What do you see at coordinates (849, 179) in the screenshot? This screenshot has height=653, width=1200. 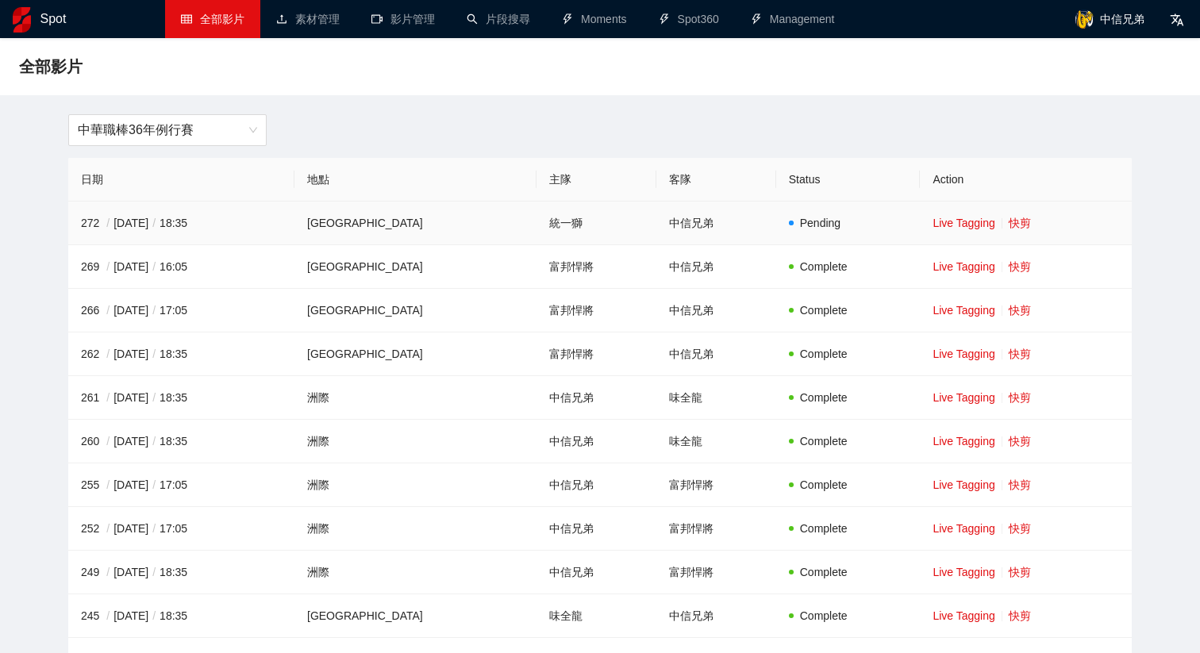 I see `th: Status` at bounding box center [849, 179].